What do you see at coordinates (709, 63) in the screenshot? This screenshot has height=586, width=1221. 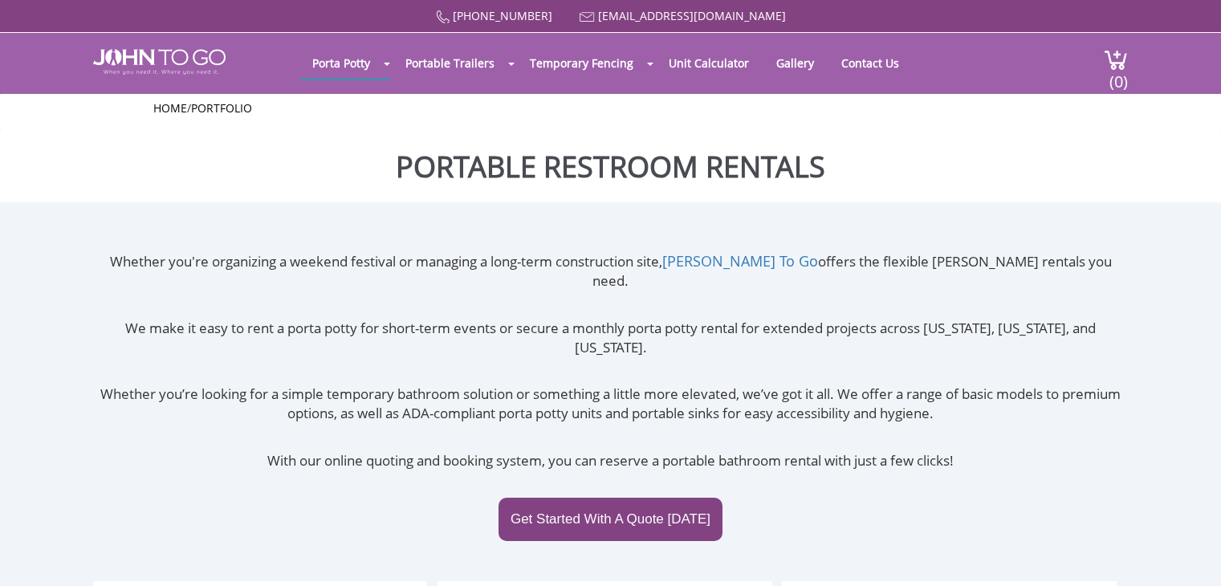 I see `a: Unit Calculator` at bounding box center [709, 63].